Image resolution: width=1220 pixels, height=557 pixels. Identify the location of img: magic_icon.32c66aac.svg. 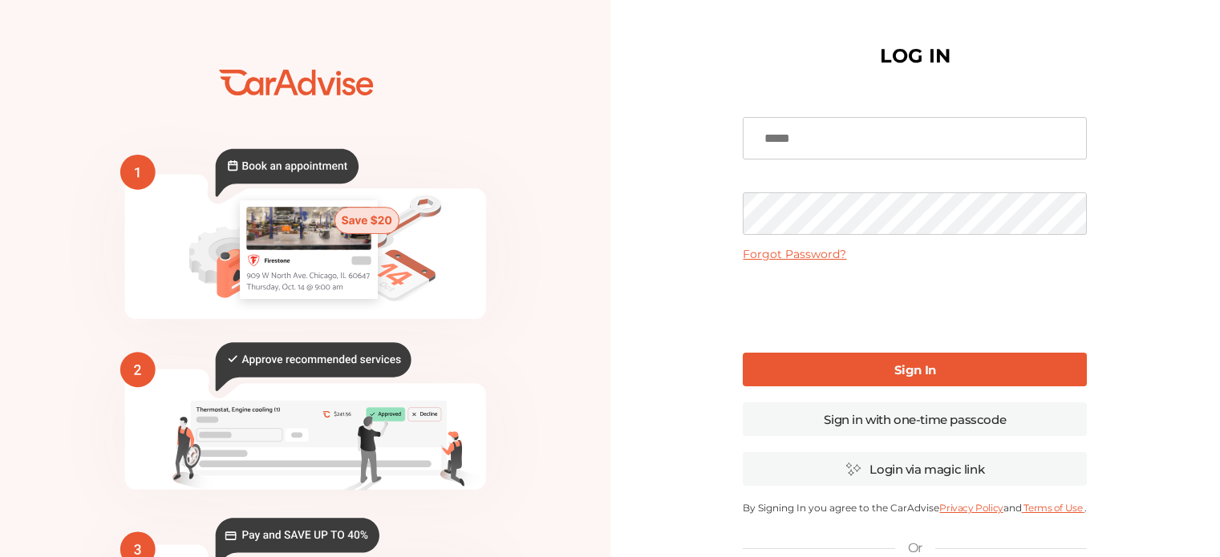
(853, 469).